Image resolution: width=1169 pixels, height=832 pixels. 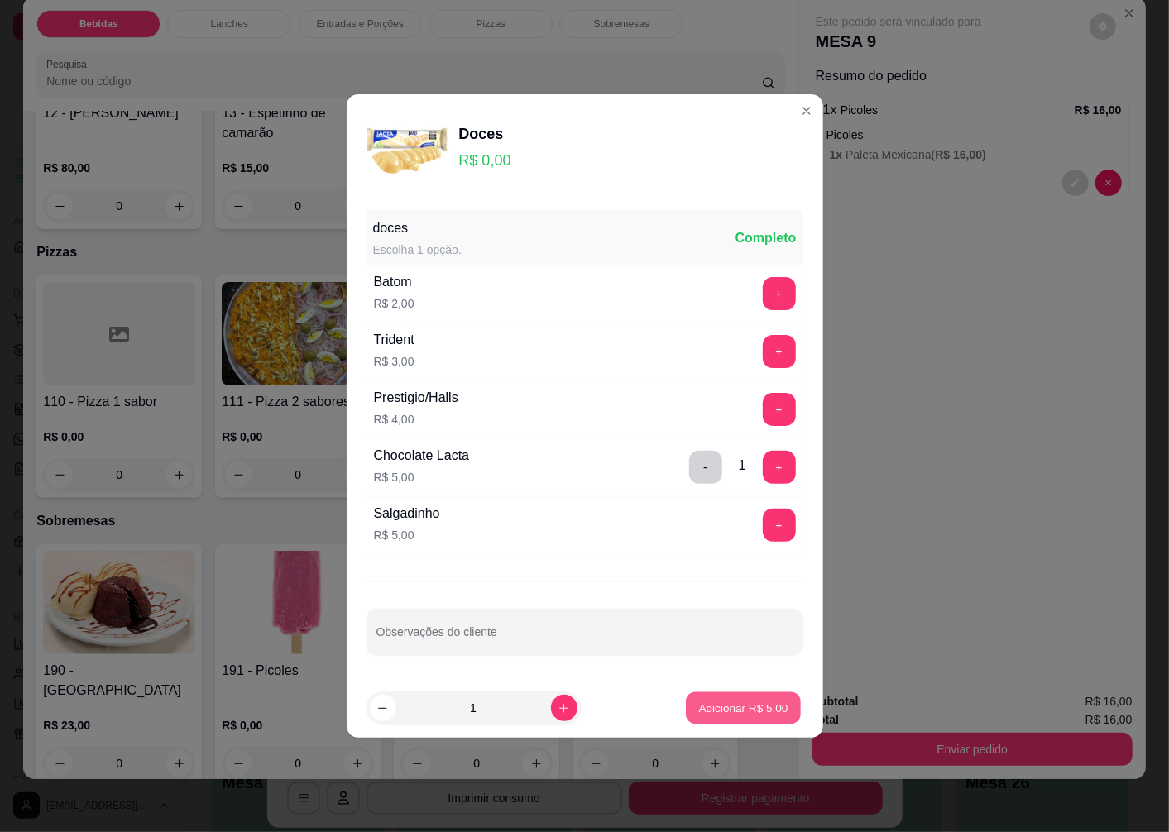 I want to click on div: Prestigio/Halls, so click(x=416, y=398).